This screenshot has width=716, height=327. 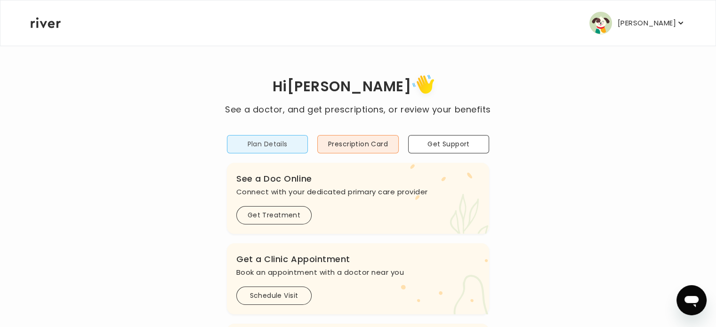 I want to click on p: Book an appointment with a doctor near you, so click(x=358, y=272).